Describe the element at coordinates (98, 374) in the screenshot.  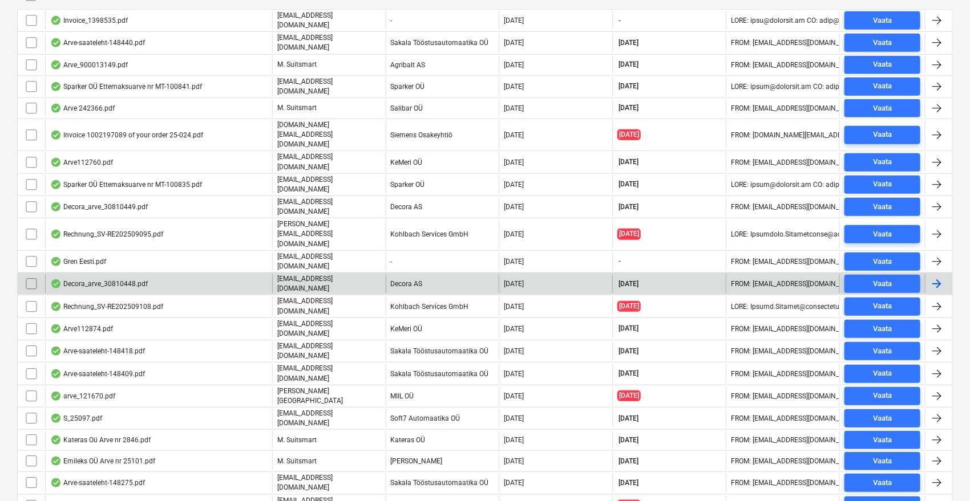
I see `div: Arve-saateleht-148409.pdf` at that location.